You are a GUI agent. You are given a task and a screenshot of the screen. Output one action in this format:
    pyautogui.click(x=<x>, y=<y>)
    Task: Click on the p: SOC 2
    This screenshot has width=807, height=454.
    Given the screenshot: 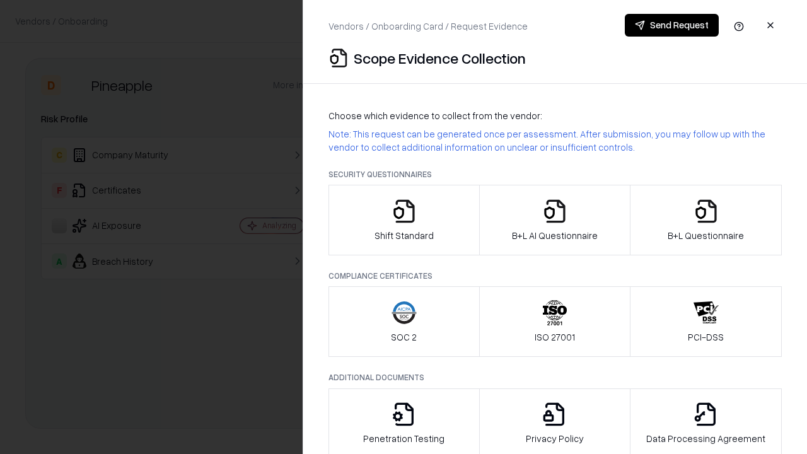 What is the action you would take?
    pyautogui.click(x=404, y=337)
    